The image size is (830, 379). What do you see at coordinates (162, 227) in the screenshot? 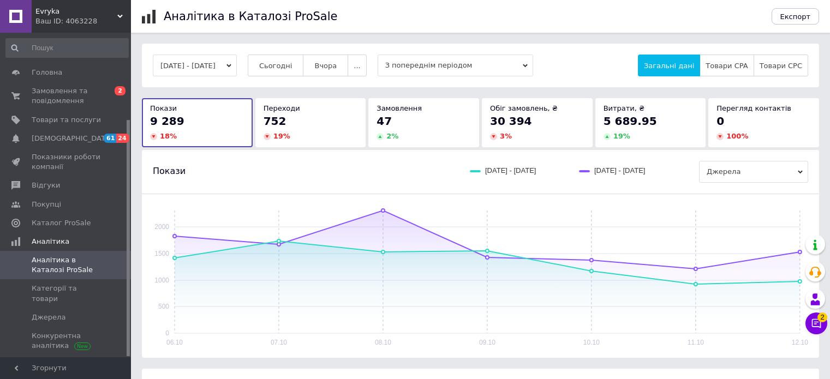
I see `text: 2000` at bounding box center [162, 227].